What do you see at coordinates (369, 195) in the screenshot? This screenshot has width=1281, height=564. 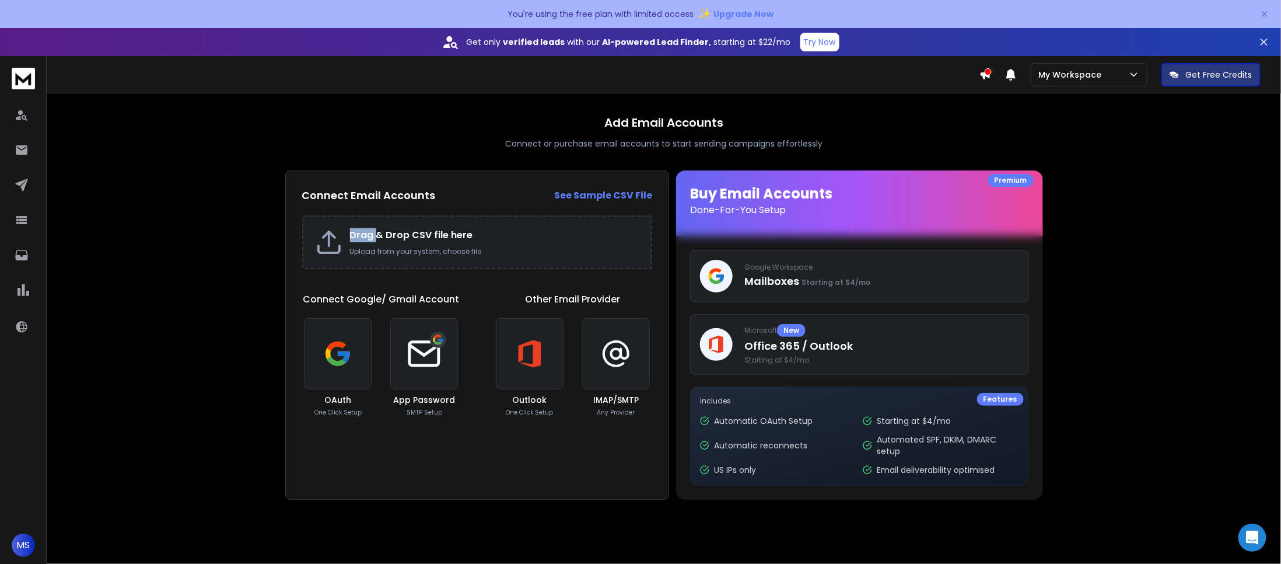 I see `h2: Connect Email Accounts` at bounding box center [369, 195].